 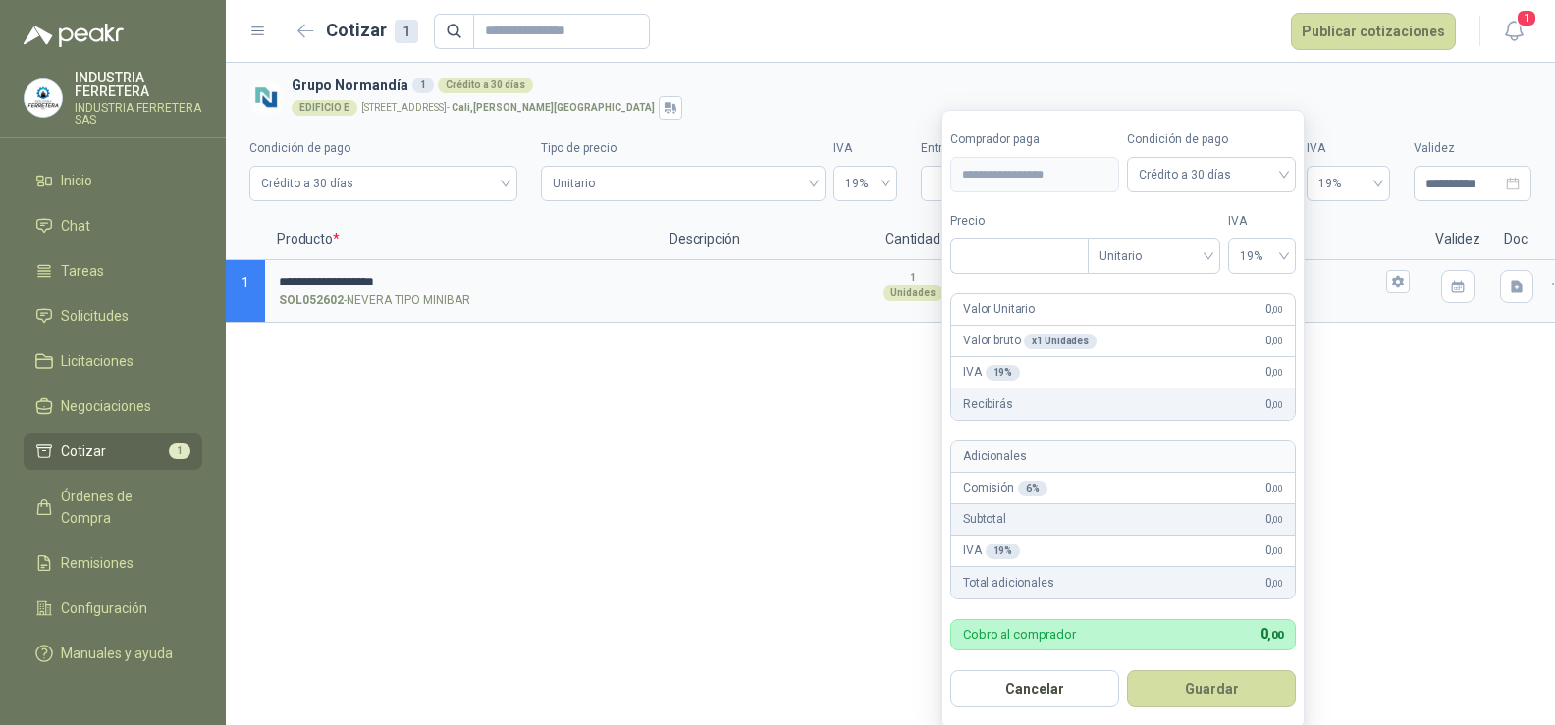 What do you see at coordinates (122, 507) in the screenshot?
I see `span: Órdenes de Compra` at bounding box center [122, 507].